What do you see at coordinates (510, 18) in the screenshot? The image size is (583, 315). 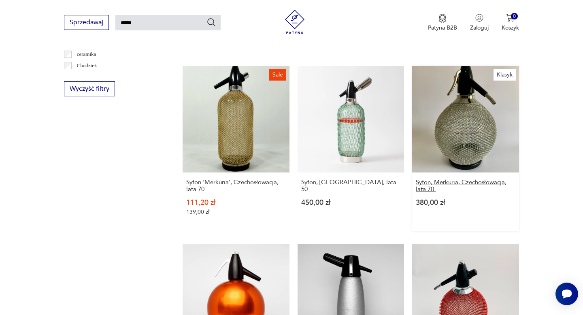 I see `img: Ikona koszyka` at bounding box center [510, 18].